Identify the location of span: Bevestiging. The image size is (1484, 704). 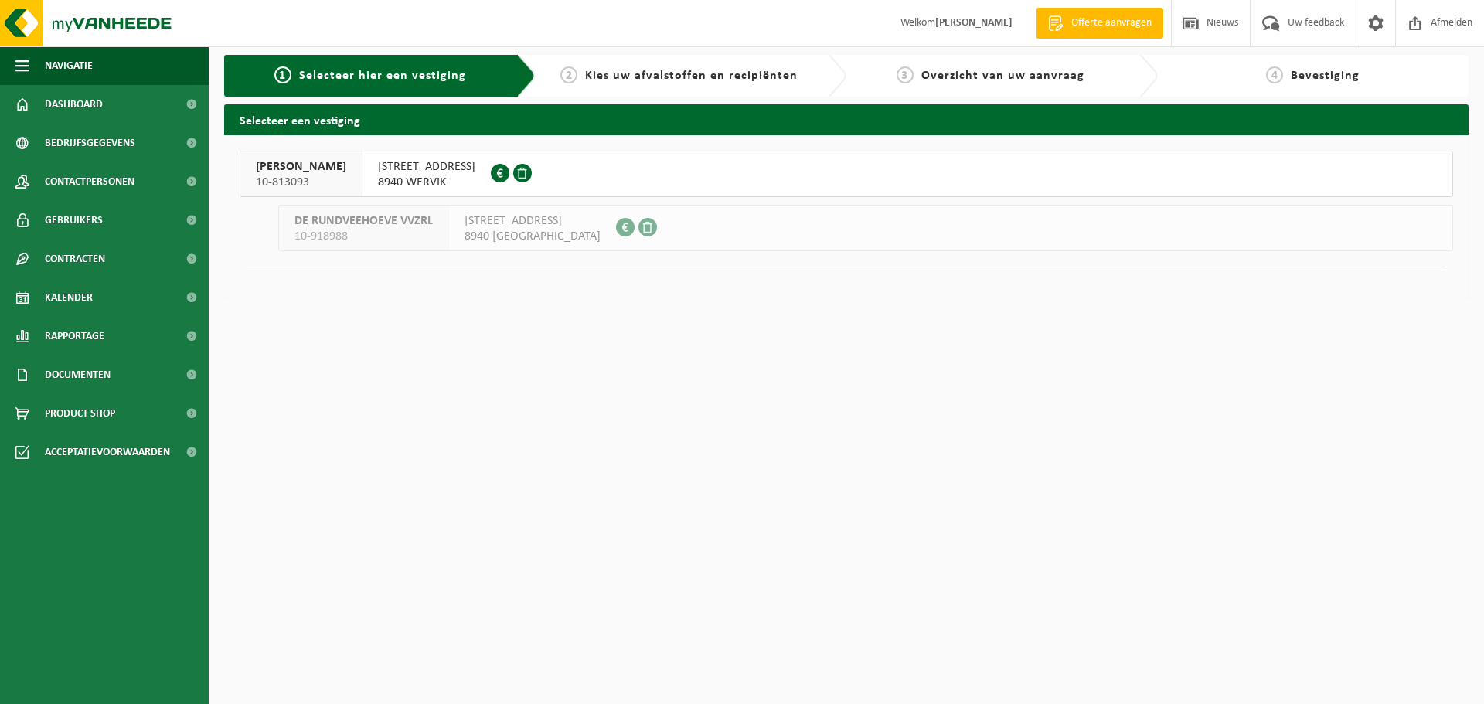
(1325, 76).